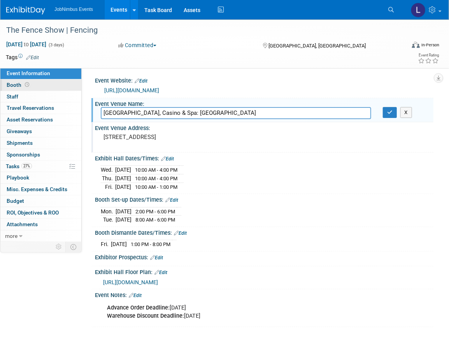 Image resolution: width=449 pixels, height=350 pixels. What do you see at coordinates (41, 85) in the screenshot?
I see `a: Booth` at bounding box center [41, 85].